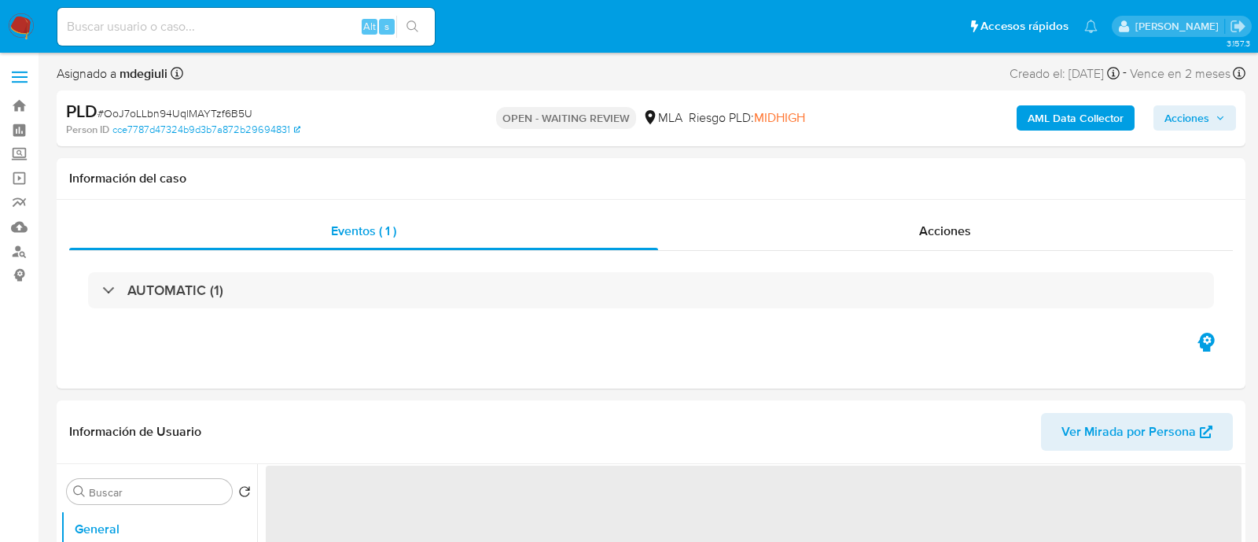 This screenshot has height=542, width=1258. I want to click on div: AUTOMATIC (1), so click(651, 290).